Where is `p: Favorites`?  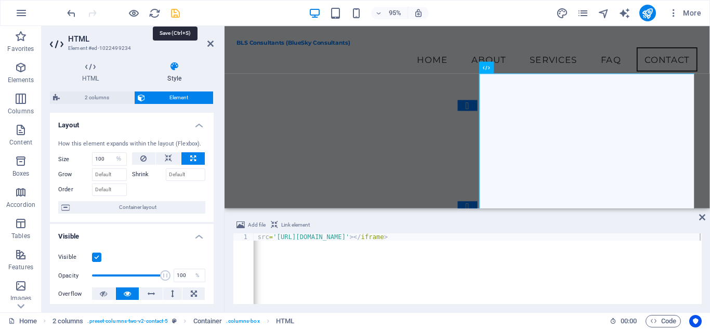
p: Favorites is located at coordinates (20, 49).